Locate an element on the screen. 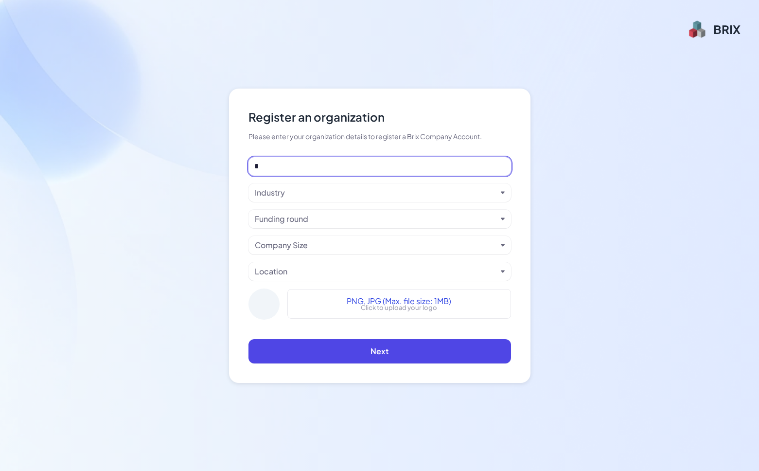  div: Funding round is located at coordinates (282, 219).